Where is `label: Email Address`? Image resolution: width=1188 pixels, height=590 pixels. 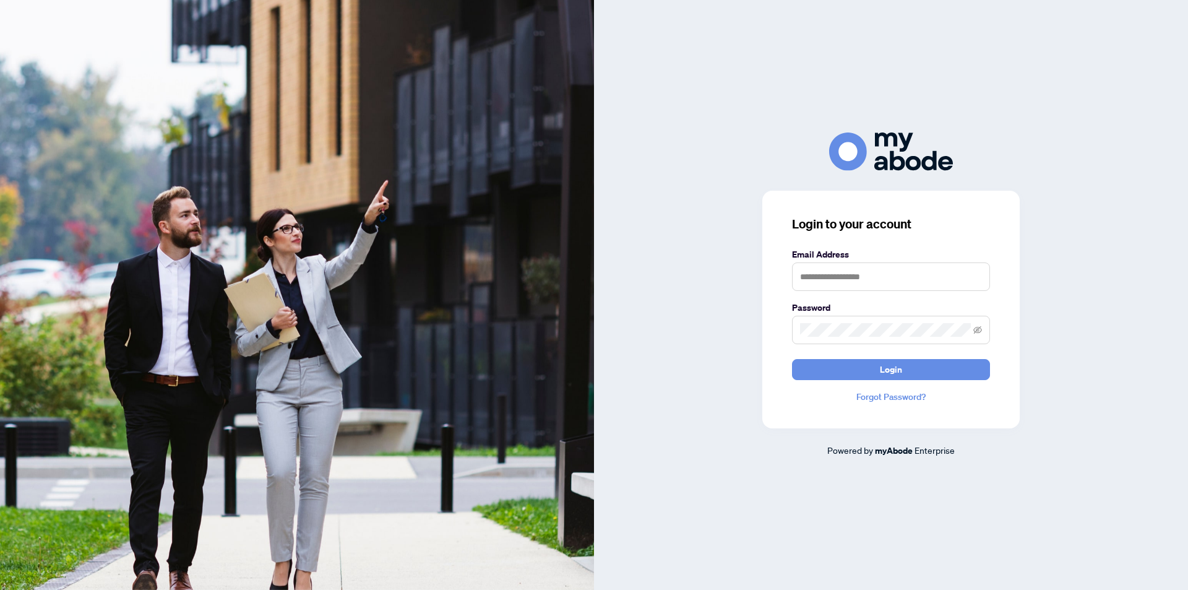 label: Email Address is located at coordinates (891, 254).